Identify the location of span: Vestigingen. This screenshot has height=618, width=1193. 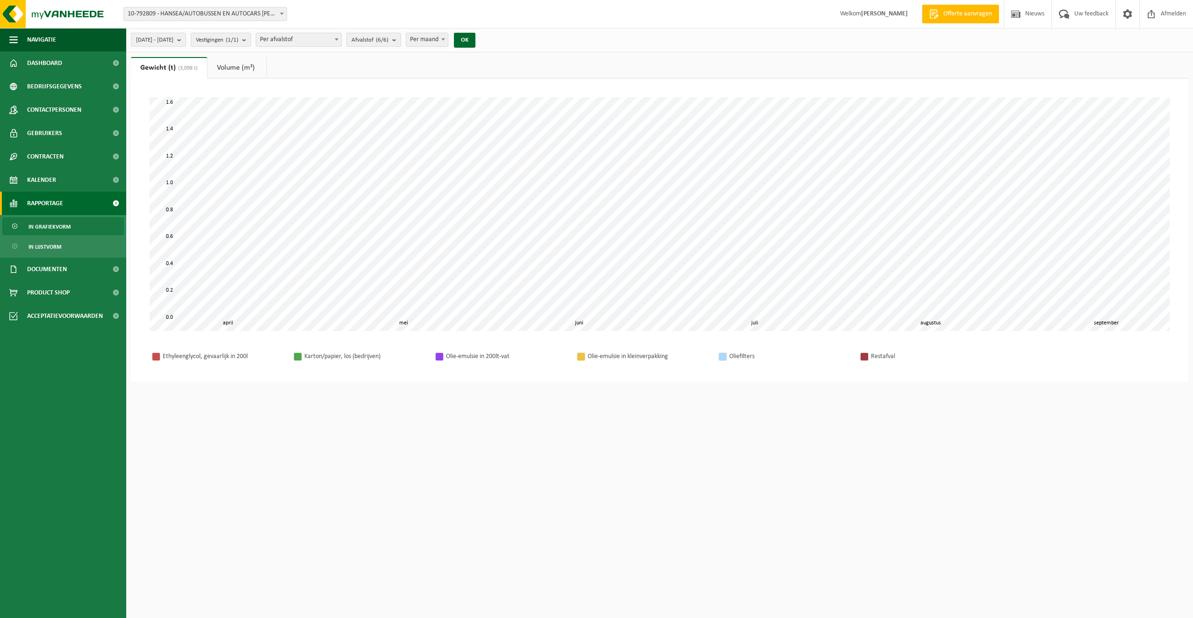
(217, 40).